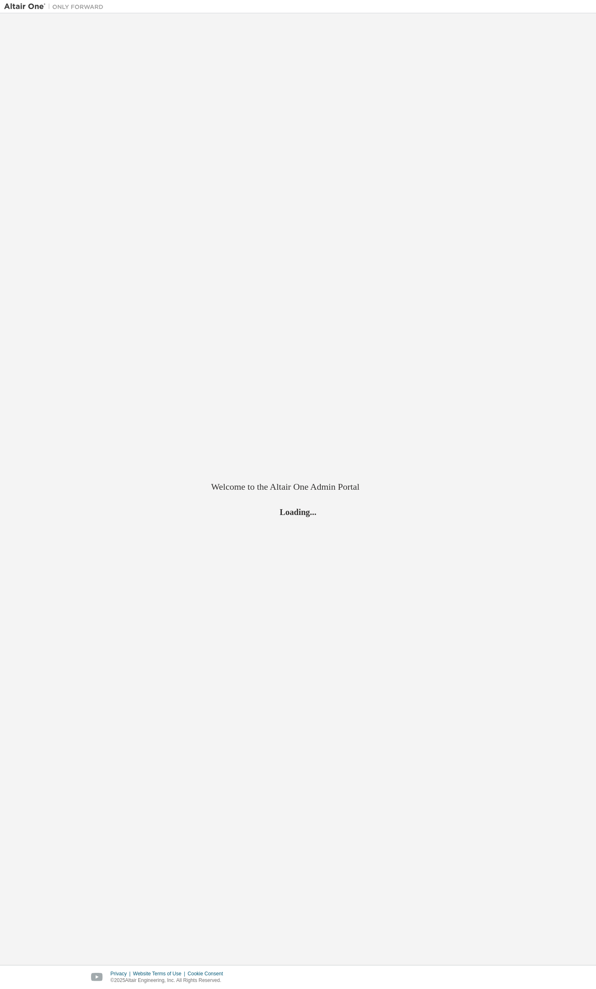  What do you see at coordinates (56, 7) in the screenshot?
I see `img: Altair One` at bounding box center [56, 7].